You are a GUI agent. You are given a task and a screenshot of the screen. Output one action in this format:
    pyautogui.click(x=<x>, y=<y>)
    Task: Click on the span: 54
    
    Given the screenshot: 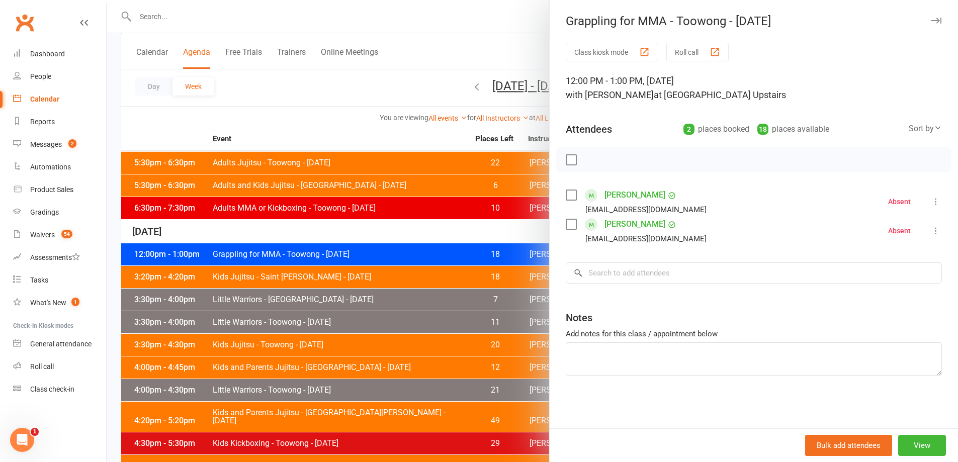 What is the action you would take?
    pyautogui.click(x=67, y=234)
    